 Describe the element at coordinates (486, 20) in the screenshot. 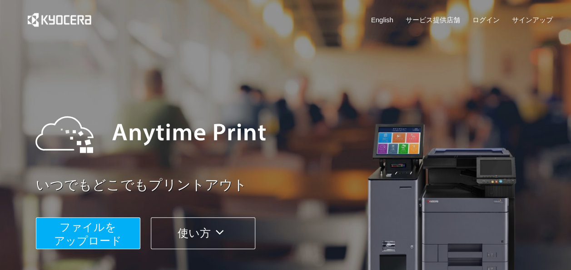

I see `a: ログイン` at that location.